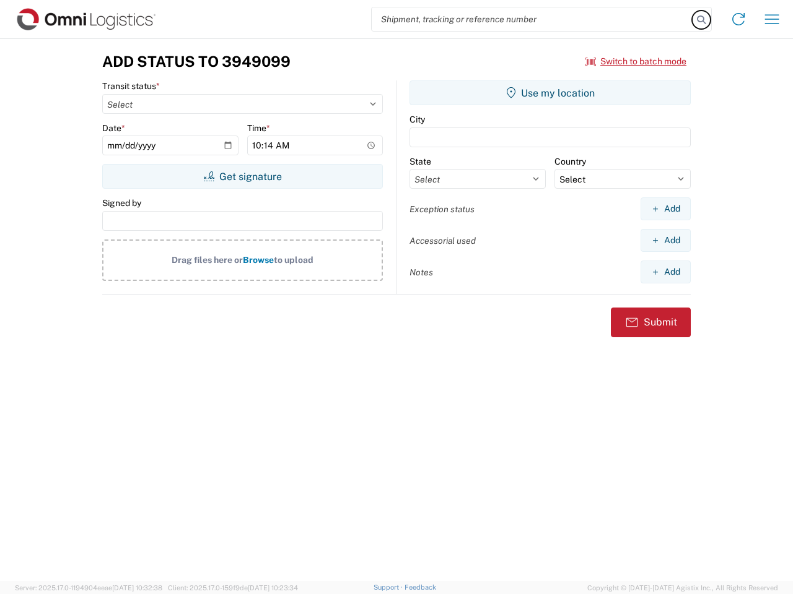 The width and height of the screenshot is (793, 594). Describe the element at coordinates (532, 19) in the screenshot. I see `input: Shipment, tracking or reference number` at that location.